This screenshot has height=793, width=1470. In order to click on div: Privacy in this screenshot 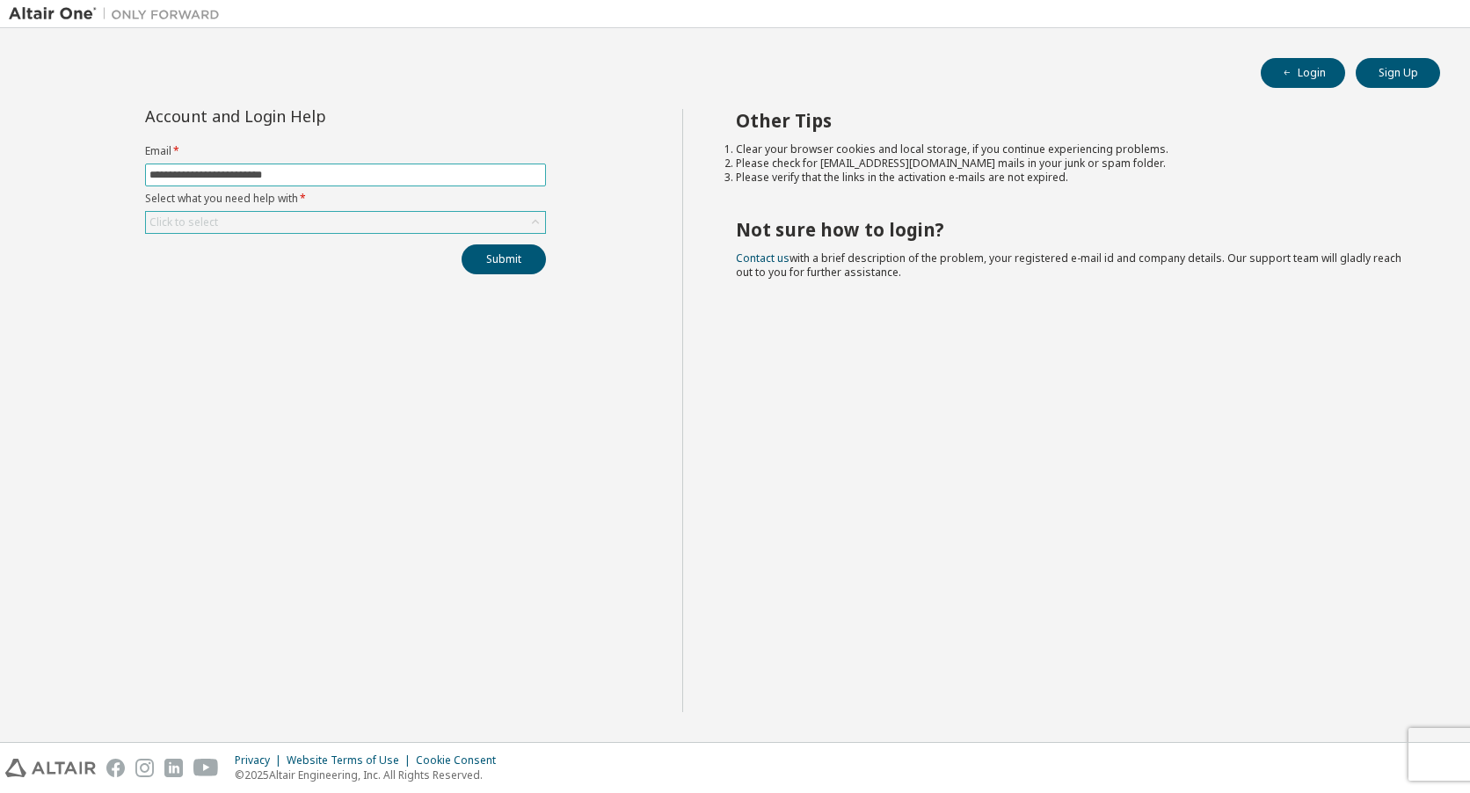, I will do `click(260, 760)`.